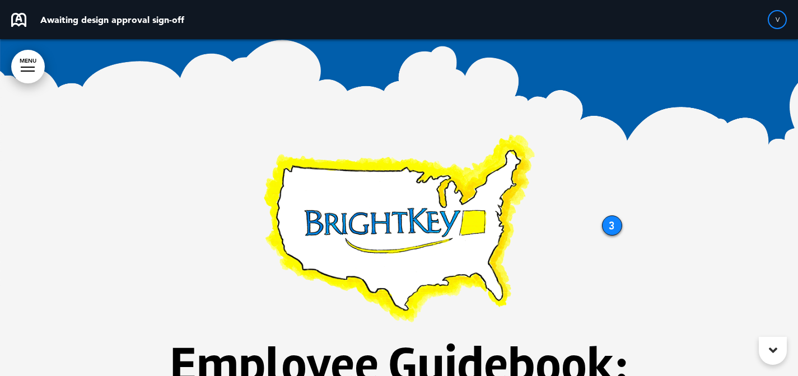 The image size is (798, 376). Describe the element at coordinates (28, 67) in the screenshot. I see `a: MENU` at that location.